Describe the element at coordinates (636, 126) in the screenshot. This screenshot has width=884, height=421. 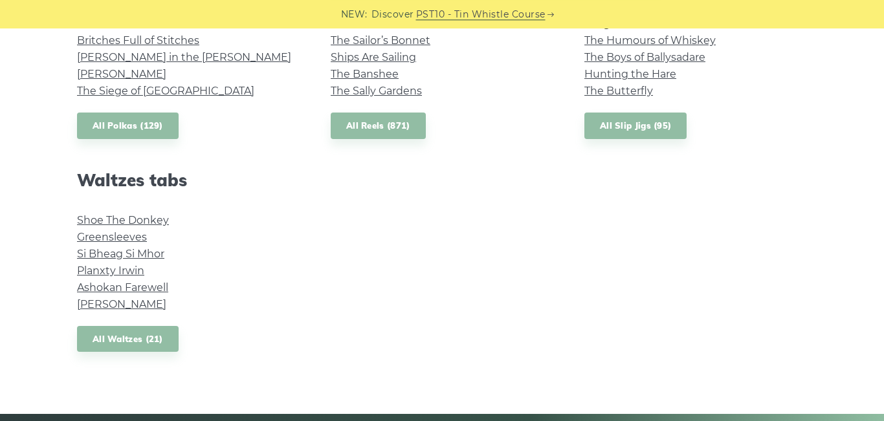
I see `a: All Slip Jigs (95)` at that location.